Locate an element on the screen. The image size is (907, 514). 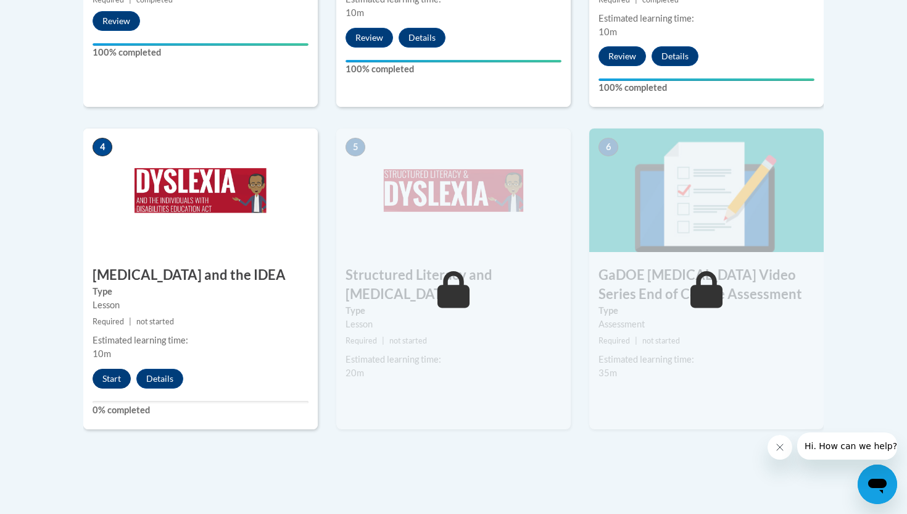
span: 35m is located at coordinates (608, 372).